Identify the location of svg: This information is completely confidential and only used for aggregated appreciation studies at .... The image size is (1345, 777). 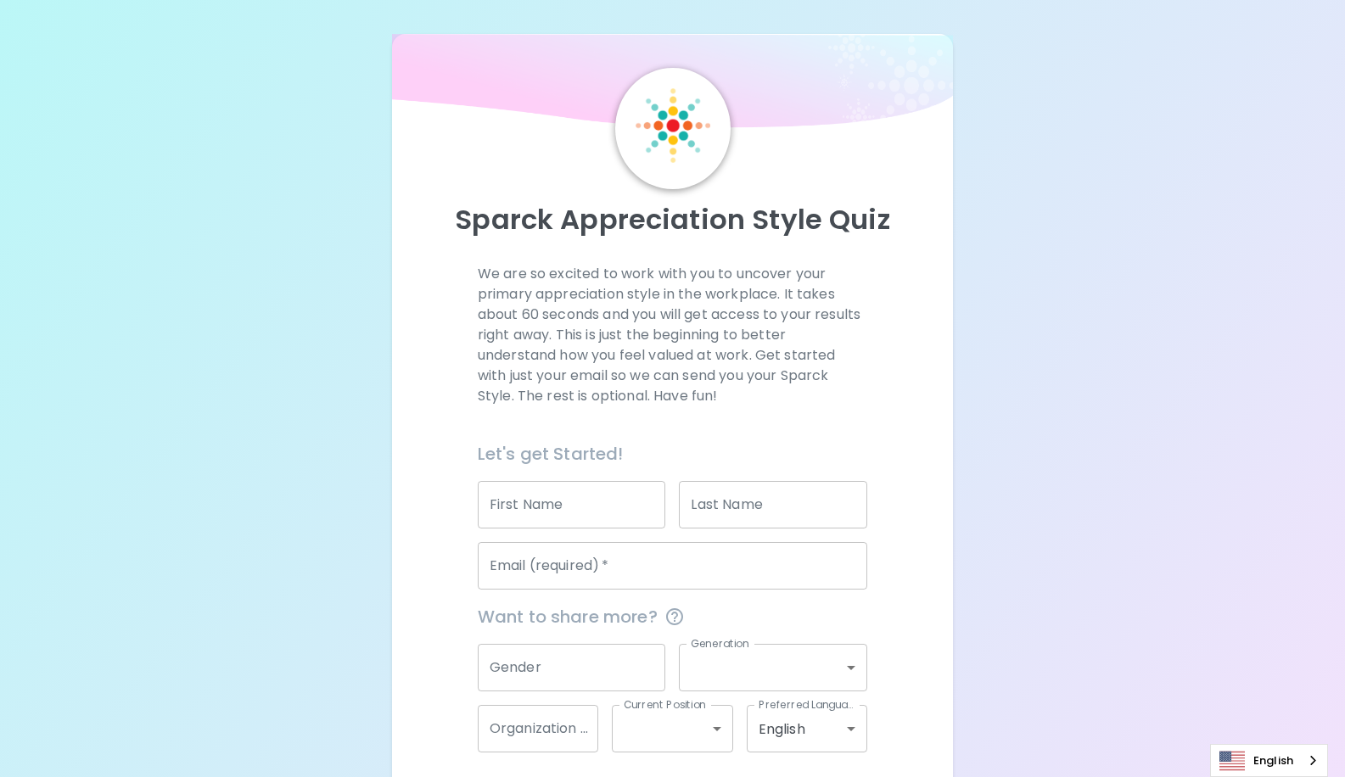
(675, 617).